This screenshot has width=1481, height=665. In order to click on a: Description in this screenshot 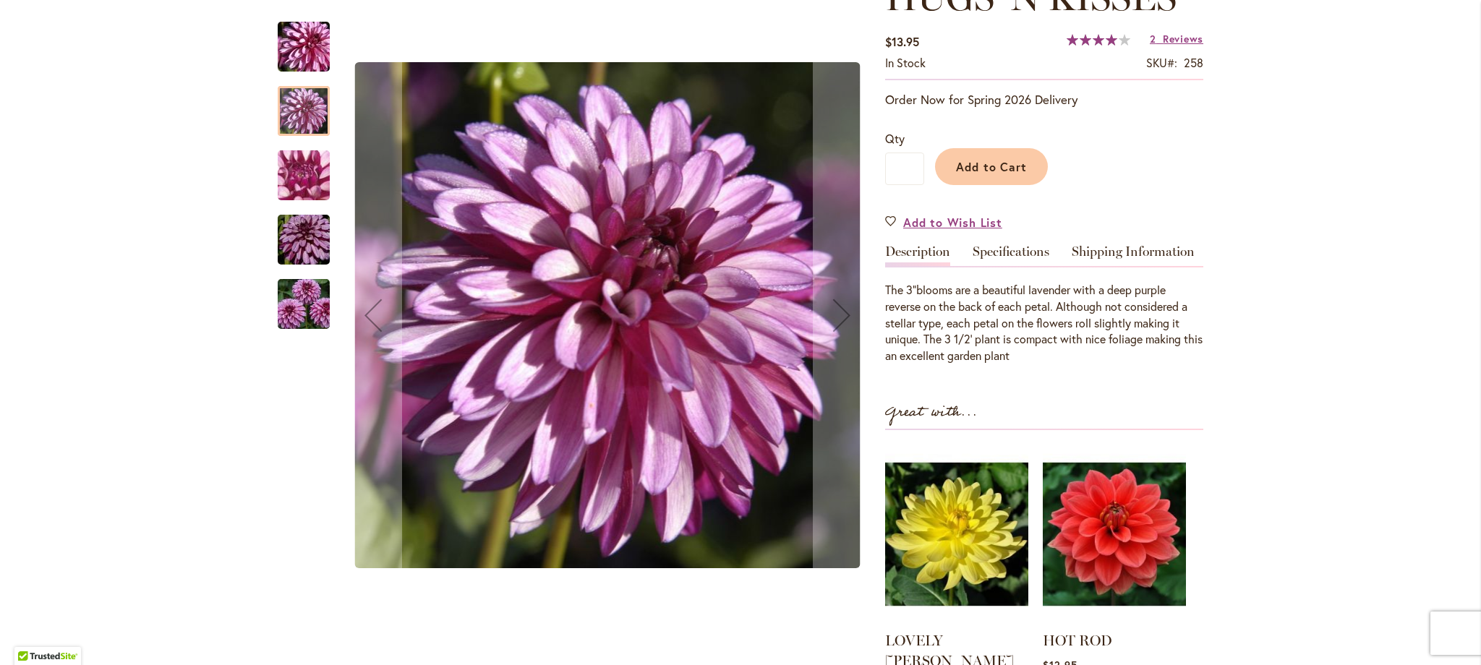, I will do `click(918, 255)`.